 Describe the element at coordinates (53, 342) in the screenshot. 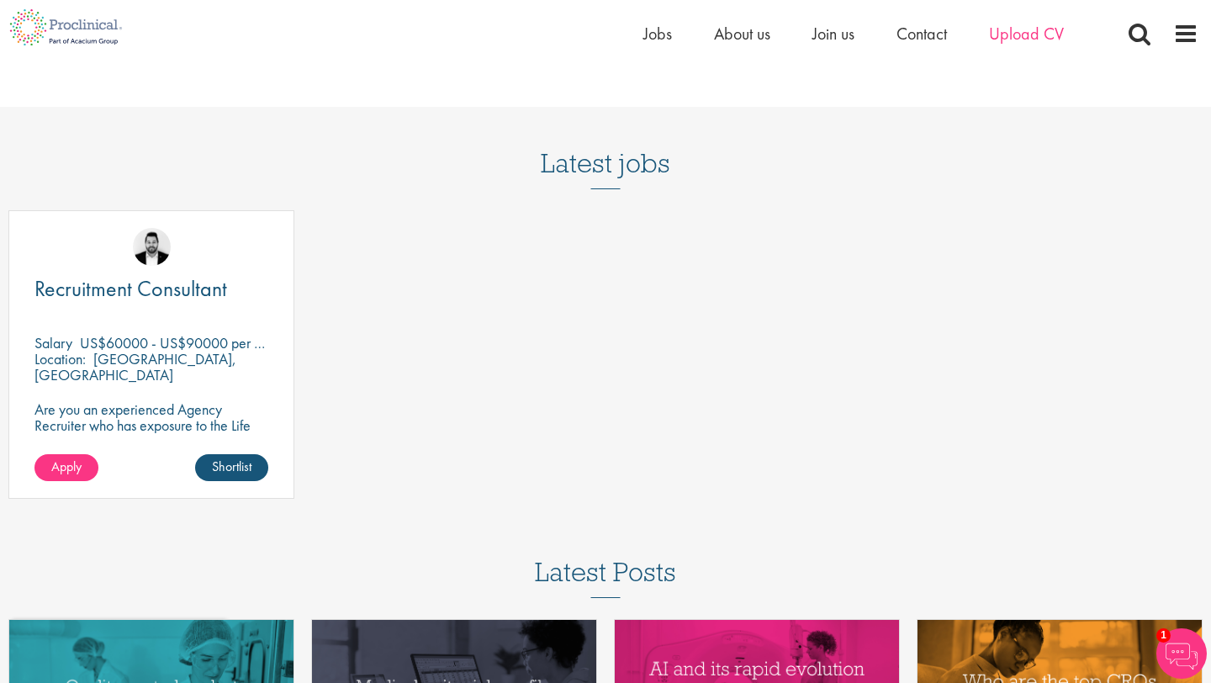

I see `span: Salary` at that location.